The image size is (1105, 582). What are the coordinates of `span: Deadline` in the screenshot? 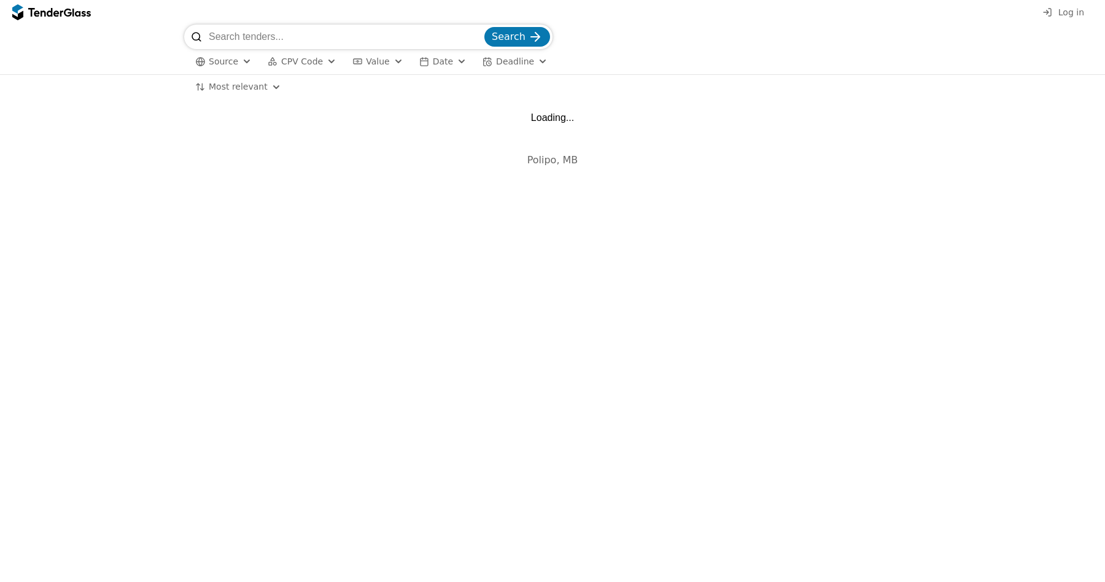 It's located at (515, 61).